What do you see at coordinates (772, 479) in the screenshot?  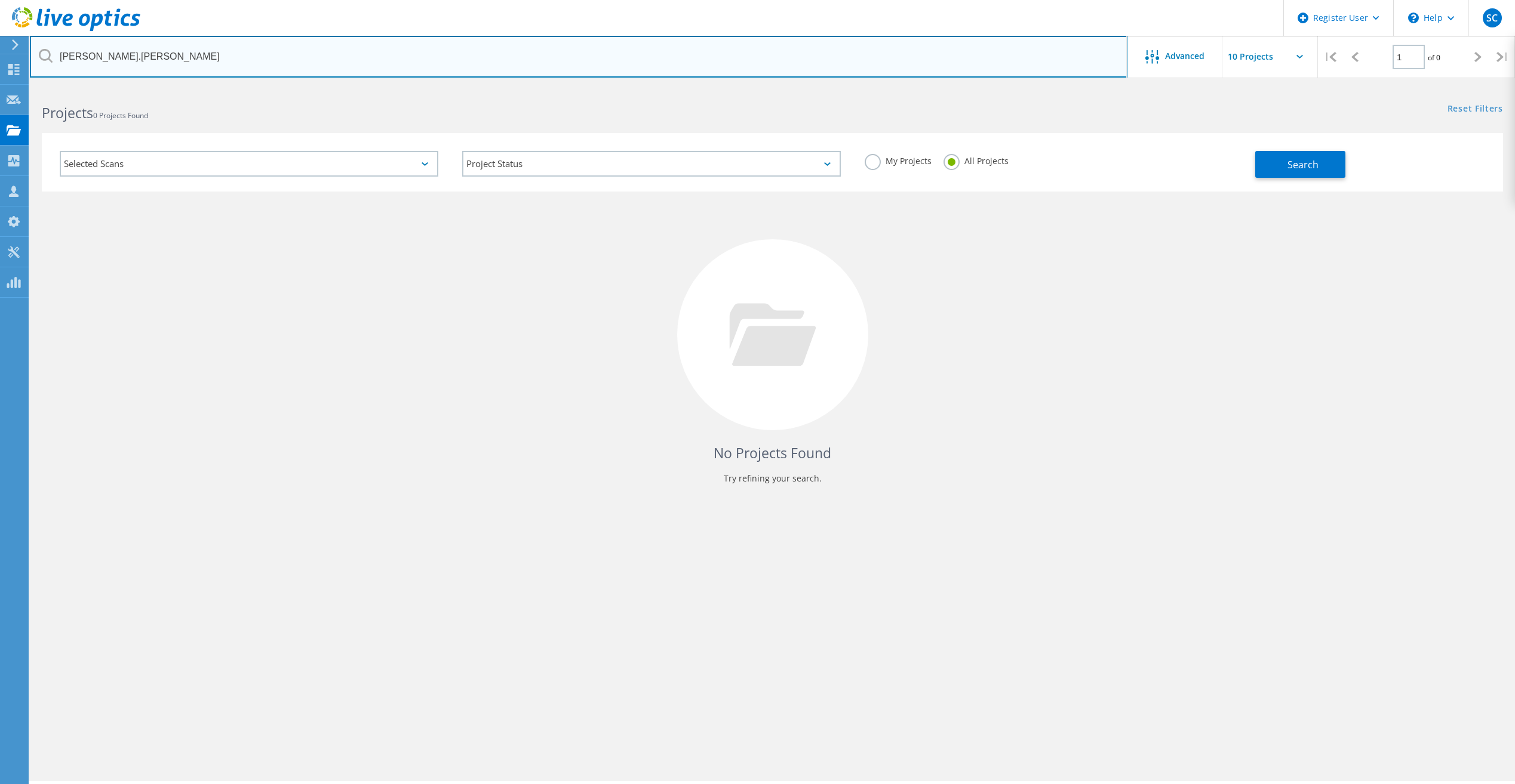 I see `p: Try refining your search.` at bounding box center [772, 479].